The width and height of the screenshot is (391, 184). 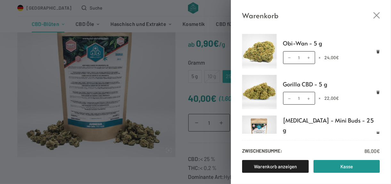 What do you see at coordinates (260, 15) in the screenshot?
I see `span: Warenkorb` at bounding box center [260, 15].